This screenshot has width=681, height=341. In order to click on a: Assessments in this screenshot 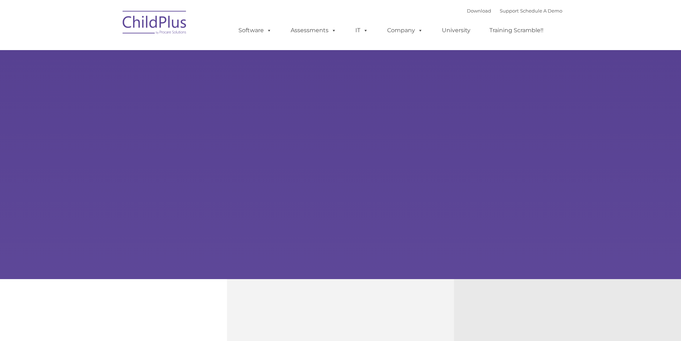, I will do `click(314, 30)`.